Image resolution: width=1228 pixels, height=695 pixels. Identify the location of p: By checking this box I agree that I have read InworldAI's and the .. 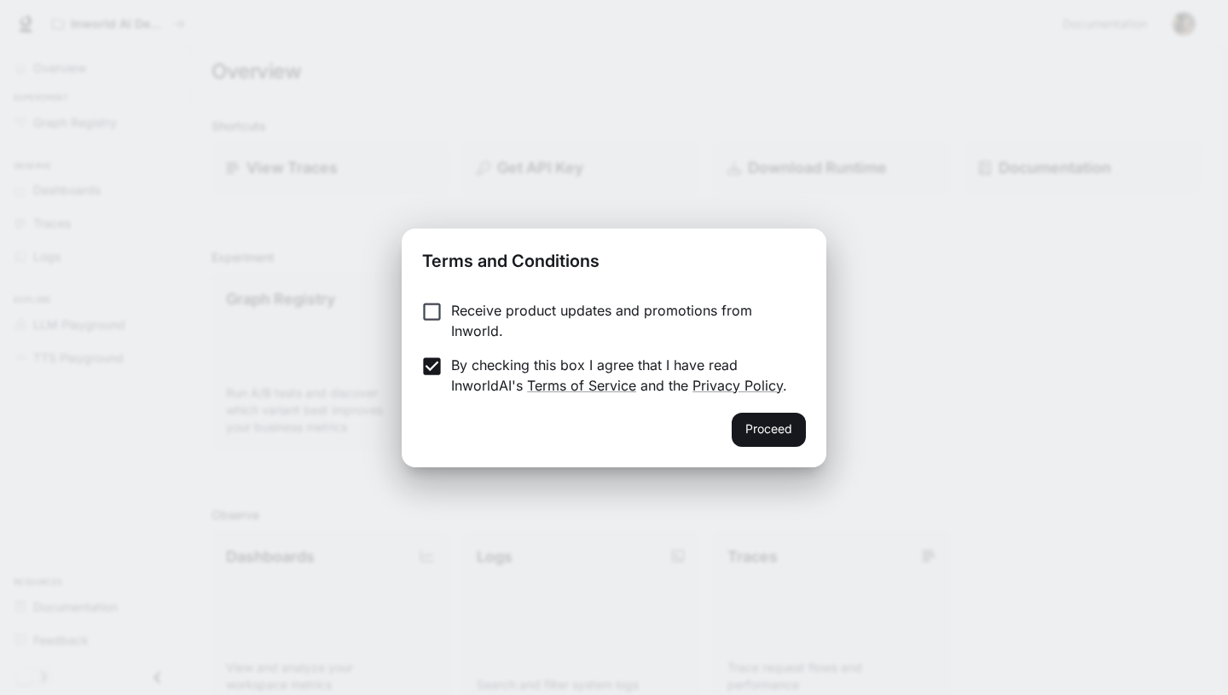
(622, 375).